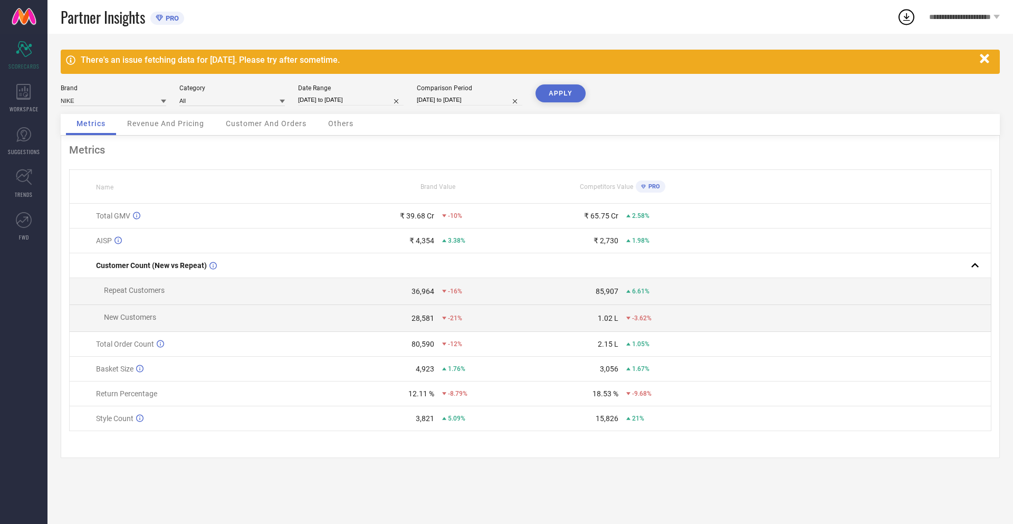  I want to click on span: 1.98%, so click(640, 241).